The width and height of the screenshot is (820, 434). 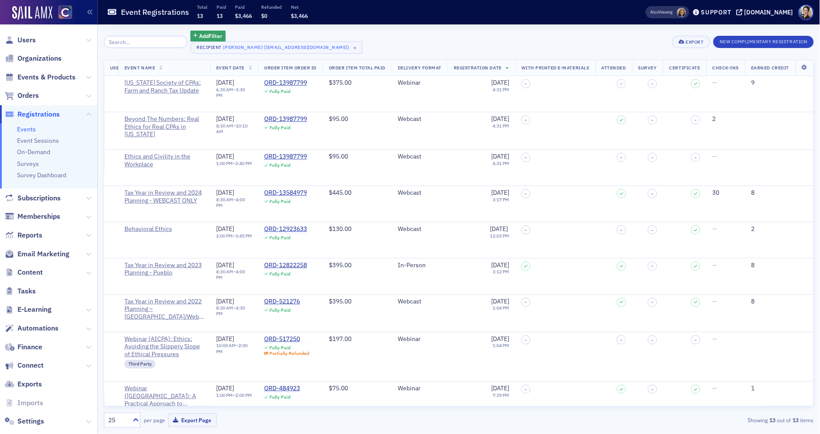 I want to click on a: Tax Year in Review and 2023 Planning - Pueblo, so click(x=164, y=269).